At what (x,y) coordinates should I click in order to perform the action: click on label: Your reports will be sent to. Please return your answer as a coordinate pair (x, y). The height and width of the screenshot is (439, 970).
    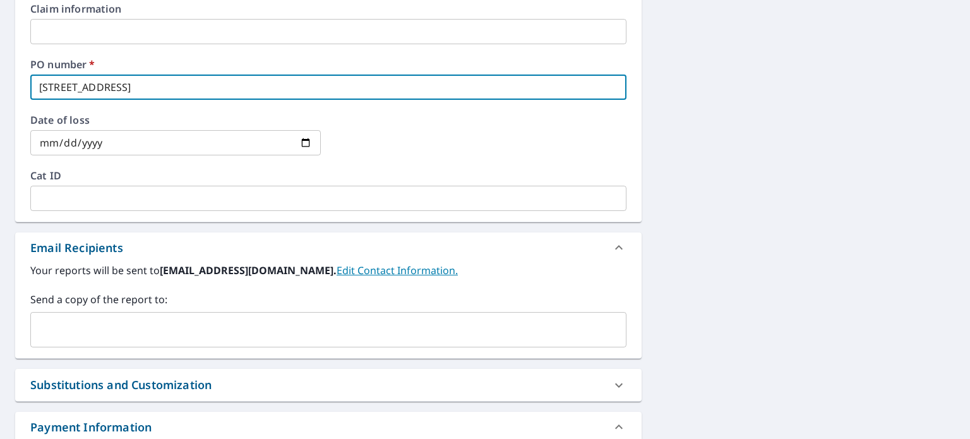
    Looking at the image, I should click on (328, 270).